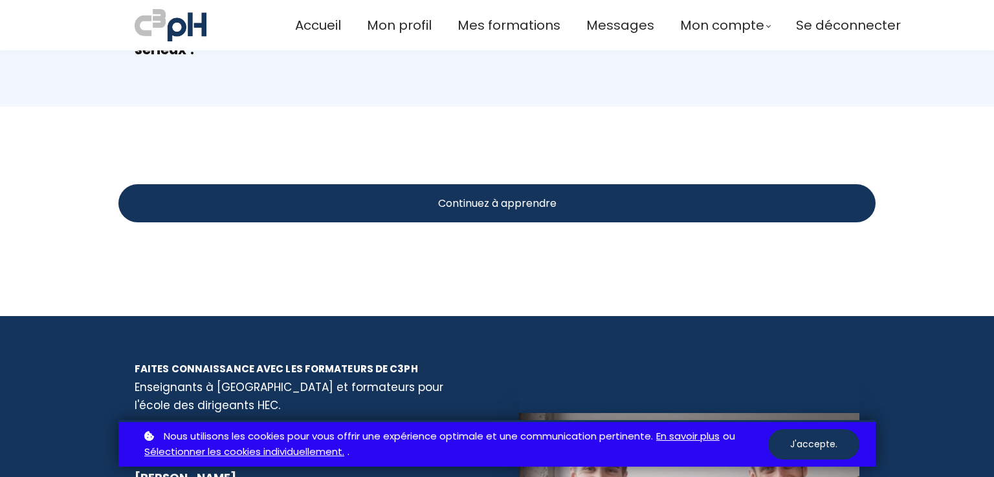  I want to click on span: Se déconnecter, so click(848, 25).